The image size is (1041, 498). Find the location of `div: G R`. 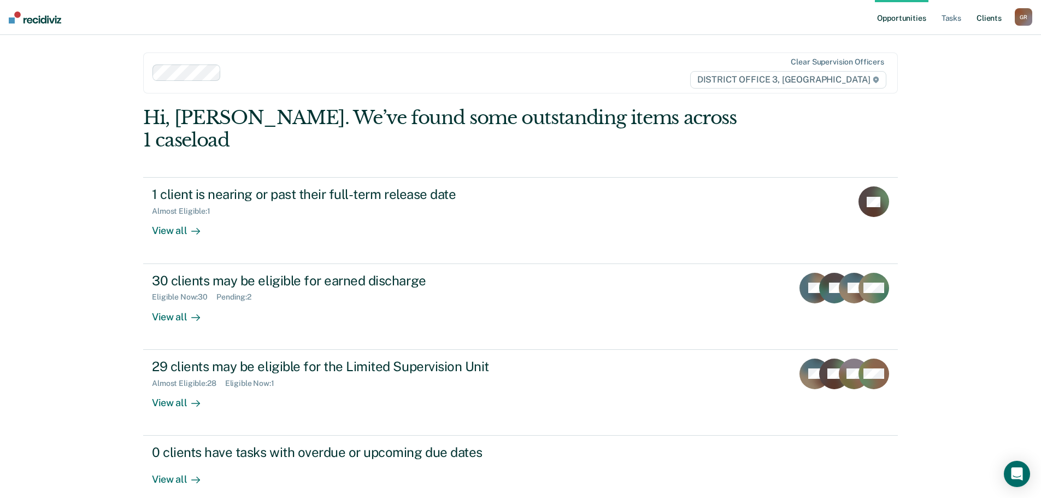

div: G R is located at coordinates (1024, 17).